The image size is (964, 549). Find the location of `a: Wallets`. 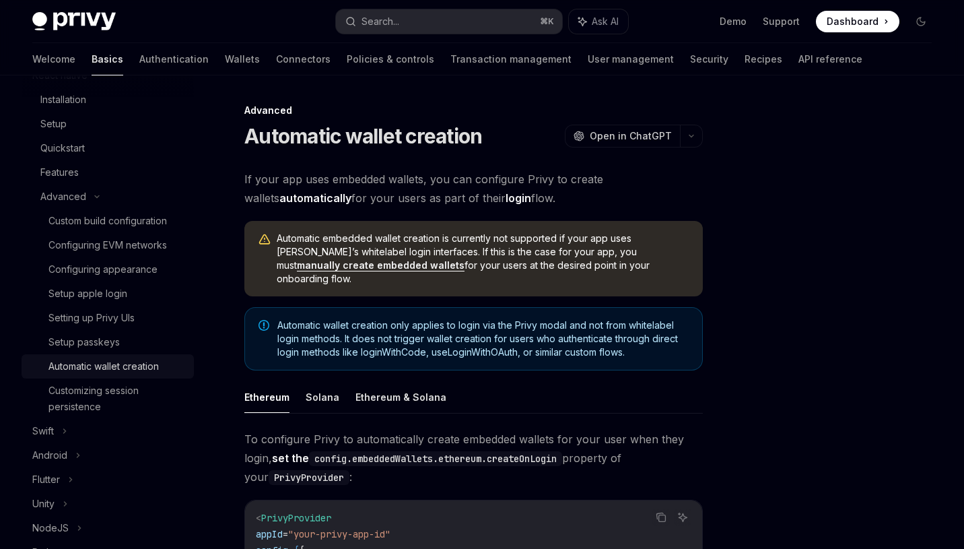

a: Wallets is located at coordinates (242, 59).